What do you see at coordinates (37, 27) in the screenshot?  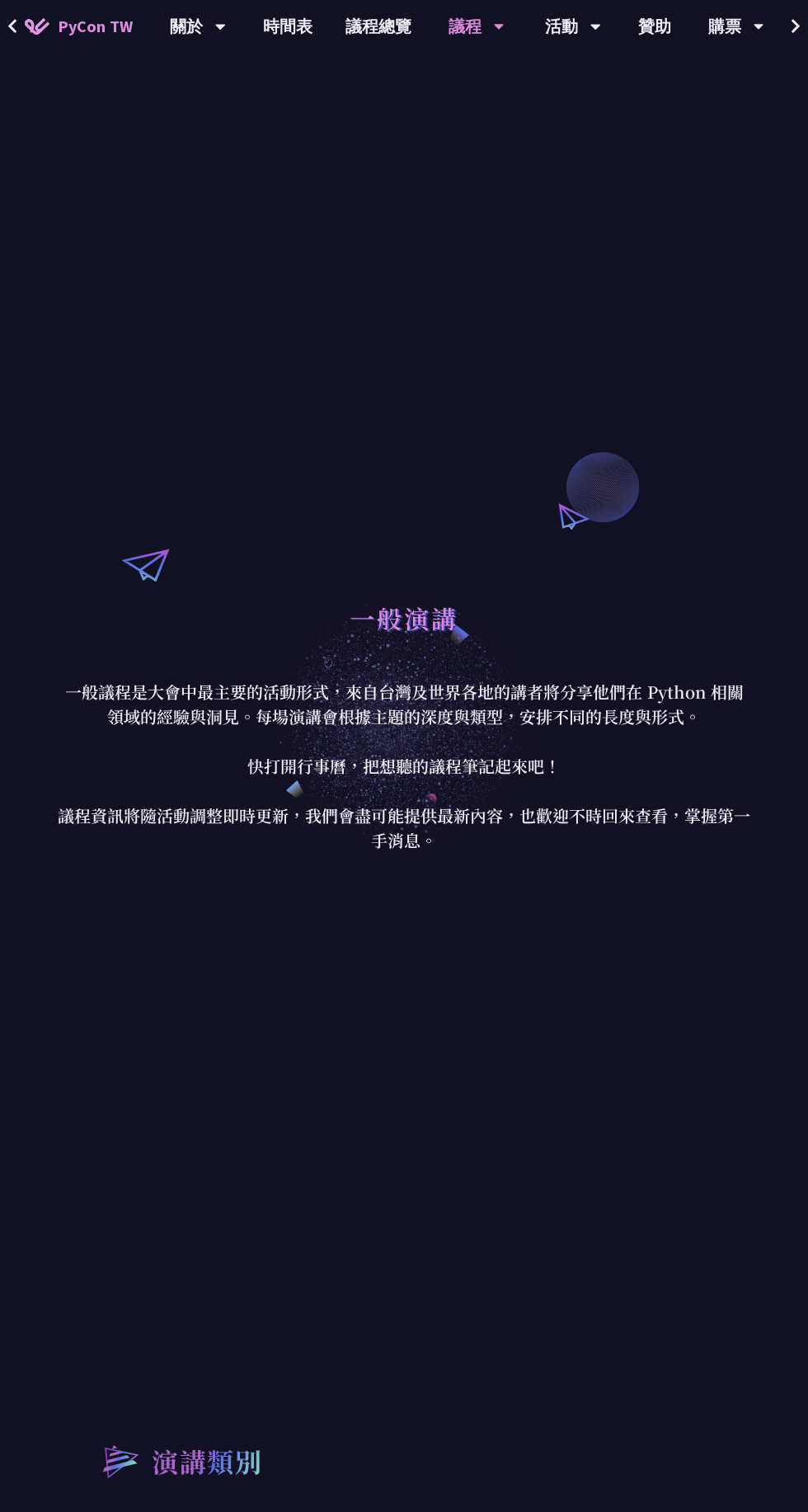 I see `img: Home icon of PyCon TW 2025` at bounding box center [37, 27].